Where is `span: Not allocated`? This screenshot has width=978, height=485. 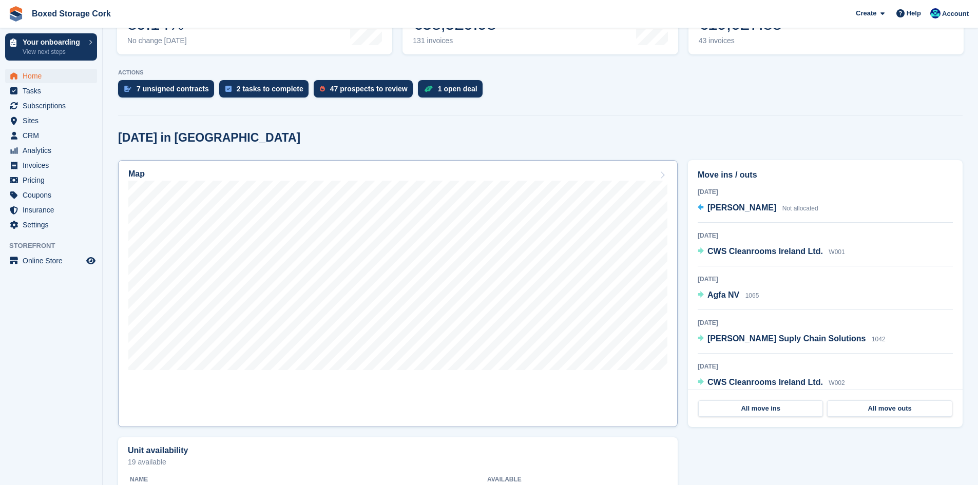 span: Not allocated is located at coordinates (800, 208).